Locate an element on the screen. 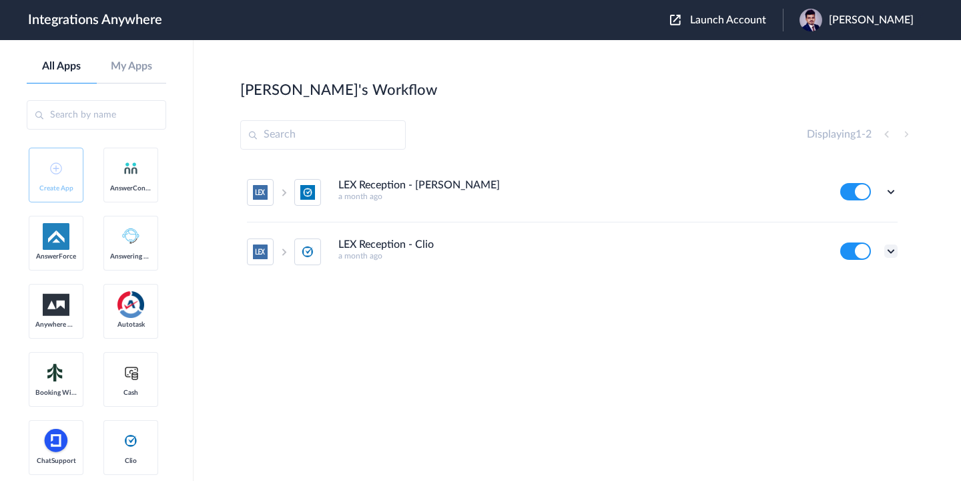 The image size is (961, 481). a: My Apps is located at coordinates (131, 66).